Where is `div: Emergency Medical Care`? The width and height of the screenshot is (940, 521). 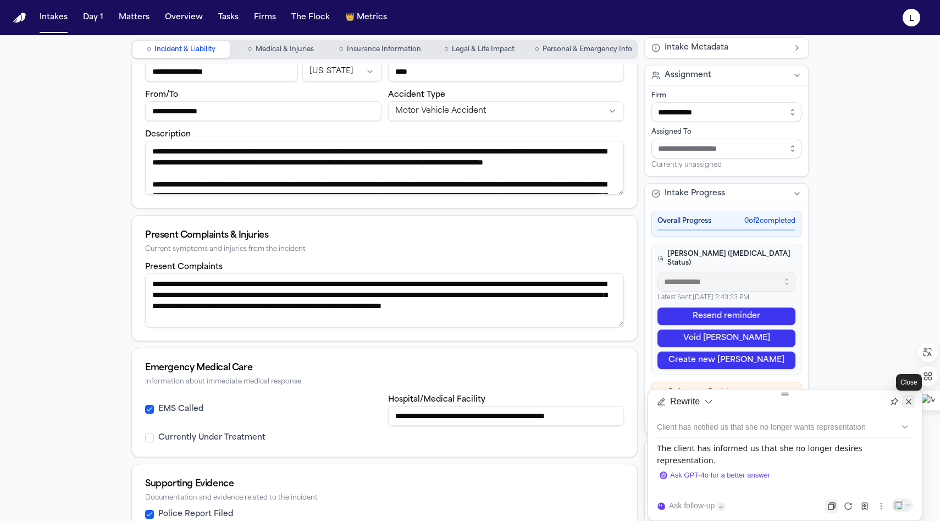 div: Emergency Medical Care is located at coordinates (384, 368).